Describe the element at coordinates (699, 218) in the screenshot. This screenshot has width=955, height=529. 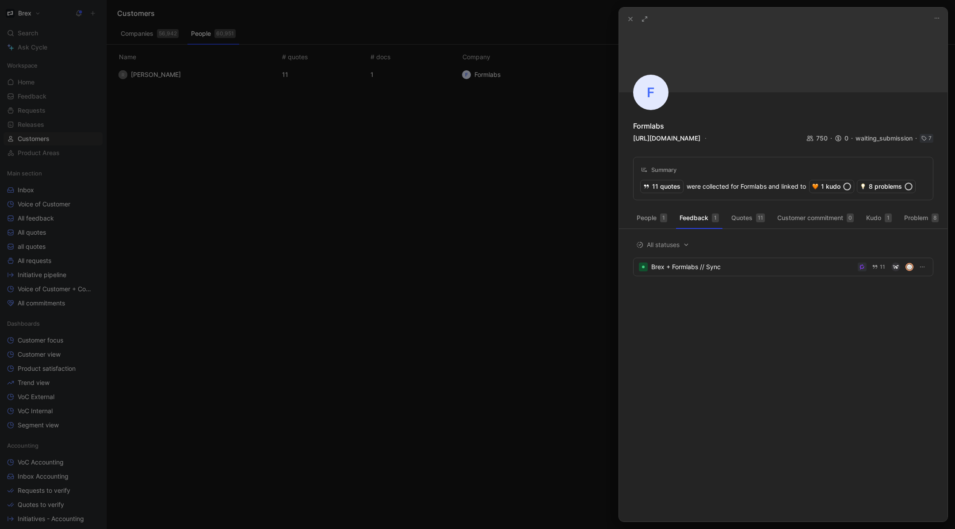
I see `button: Feedback` at that location.